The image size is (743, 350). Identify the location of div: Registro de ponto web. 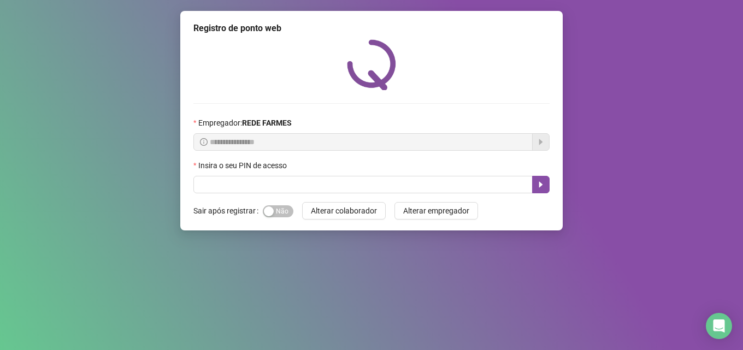
(371, 28).